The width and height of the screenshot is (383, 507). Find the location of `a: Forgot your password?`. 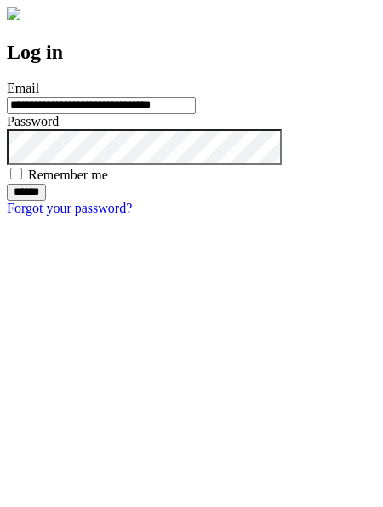

a: Forgot your password? is located at coordinates (69, 208).